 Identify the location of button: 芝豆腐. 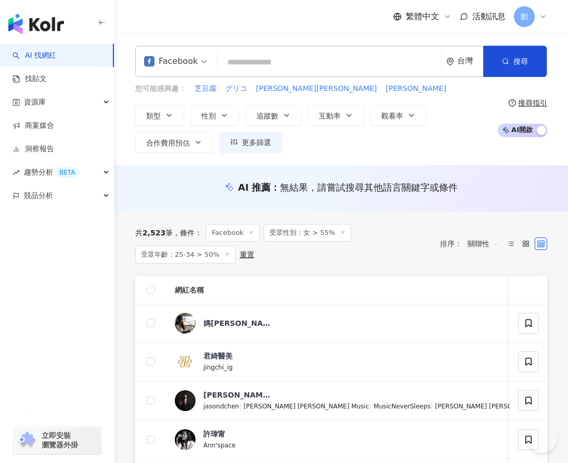
(205, 89).